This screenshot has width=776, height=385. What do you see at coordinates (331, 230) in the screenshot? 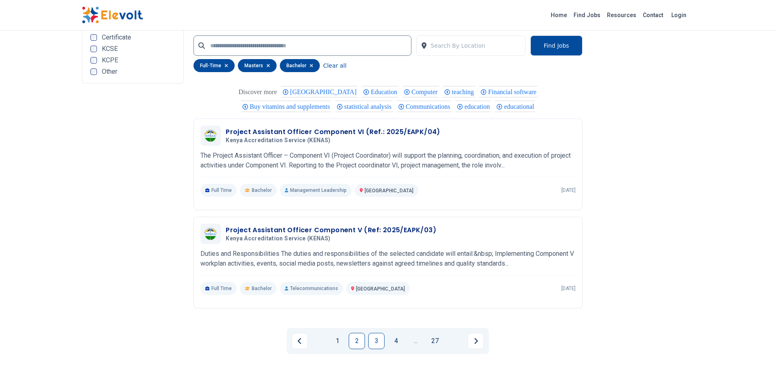
I see `h3: Project Assistant Officer Component V (Ref: 2025/EAPK/03)` at bounding box center [331, 230].